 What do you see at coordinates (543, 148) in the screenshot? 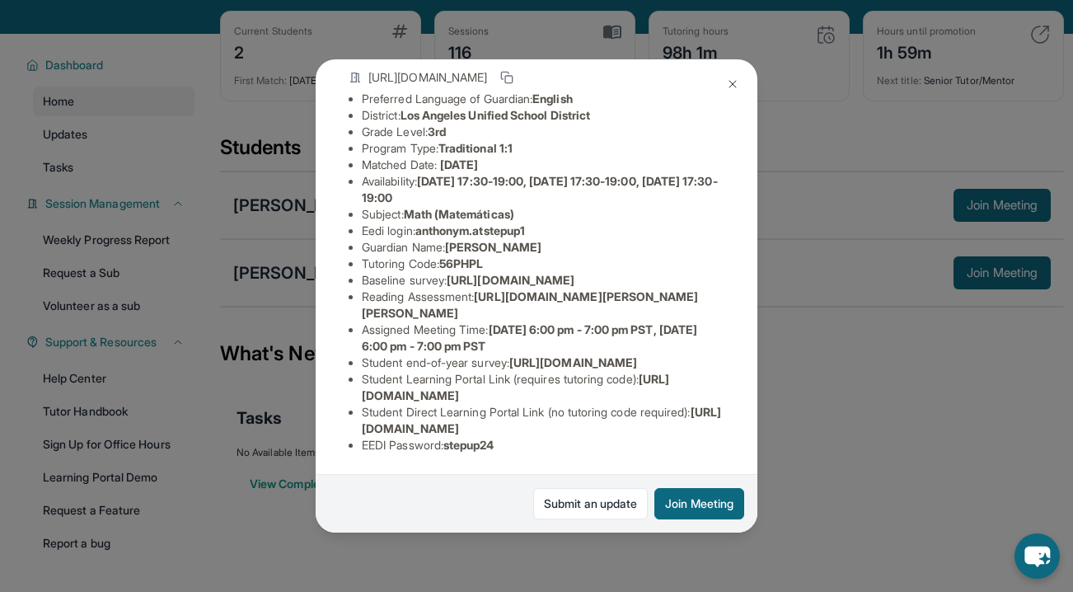
I see `li: Program Type:` at bounding box center [543, 148].